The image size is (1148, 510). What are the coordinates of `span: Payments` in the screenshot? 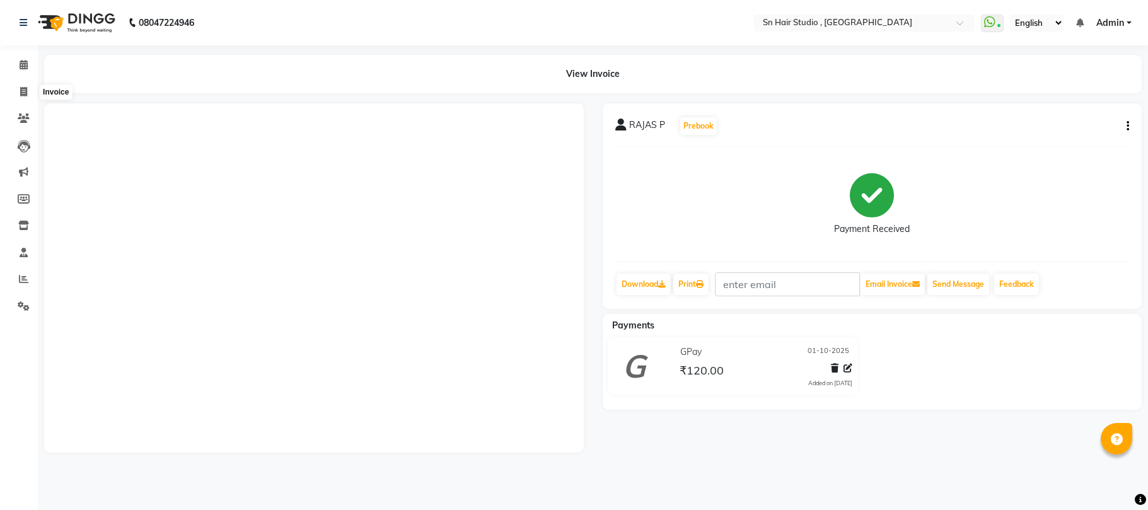 It's located at (633, 325).